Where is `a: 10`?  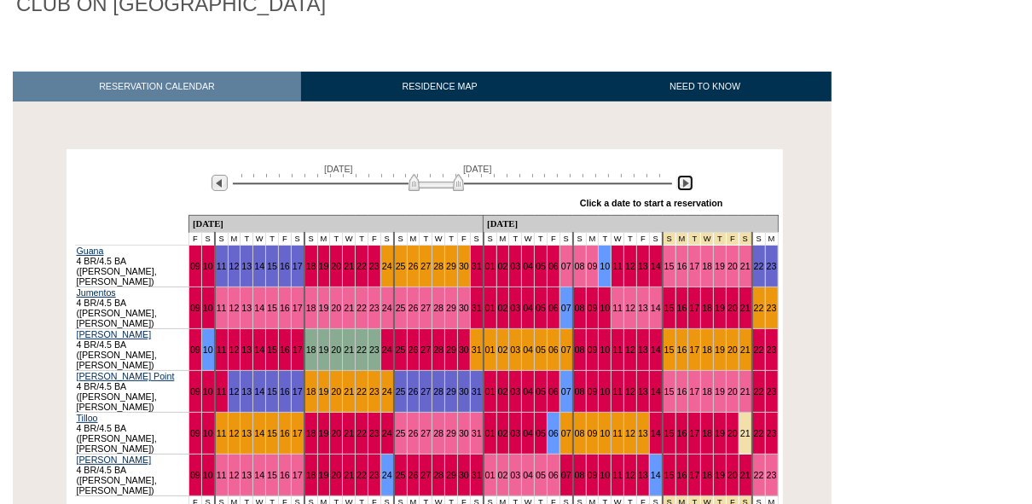 a: 10 is located at coordinates (605, 308).